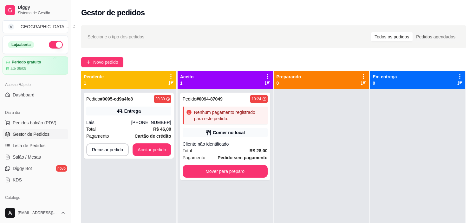 The width and height of the screenshot is (476, 223). What do you see at coordinates (229, 132) in the screenshot?
I see `div: Comer no local` at bounding box center [229, 132].